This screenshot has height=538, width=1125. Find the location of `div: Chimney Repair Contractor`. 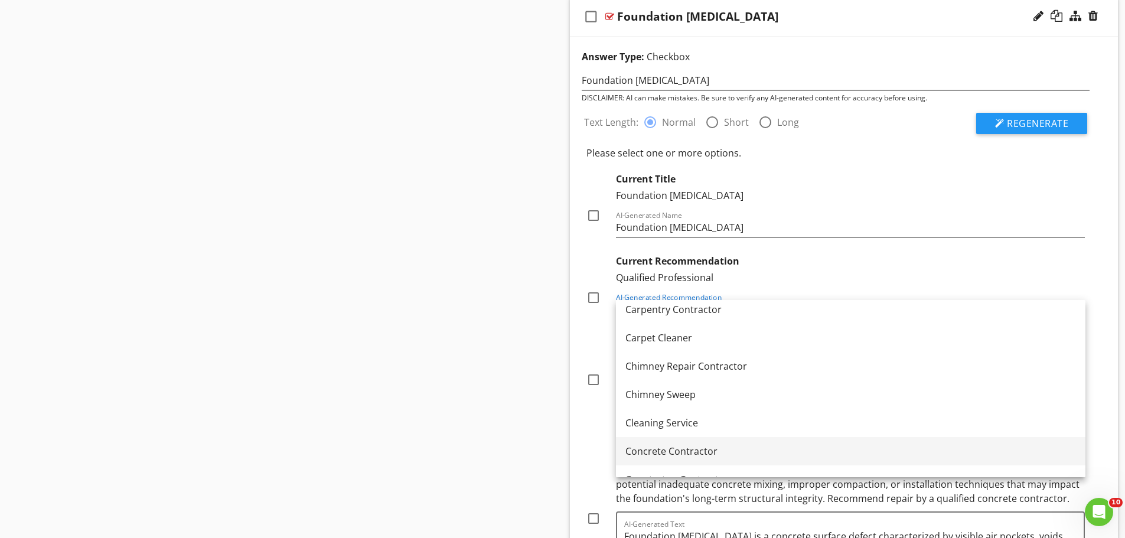

div: Chimney Repair Contractor is located at coordinates (850, 366).